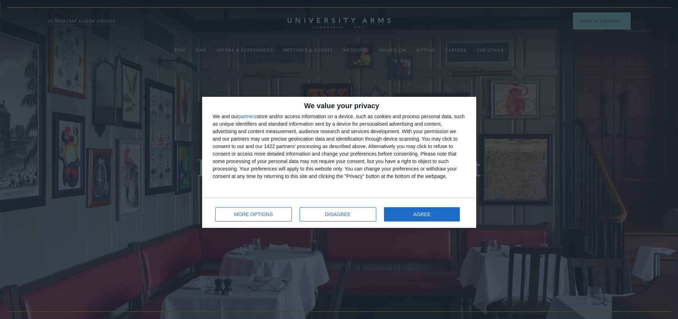 The width and height of the screenshot is (678, 319). Describe the element at coordinates (247, 116) in the screenshot. I see `button: partners` at that location.